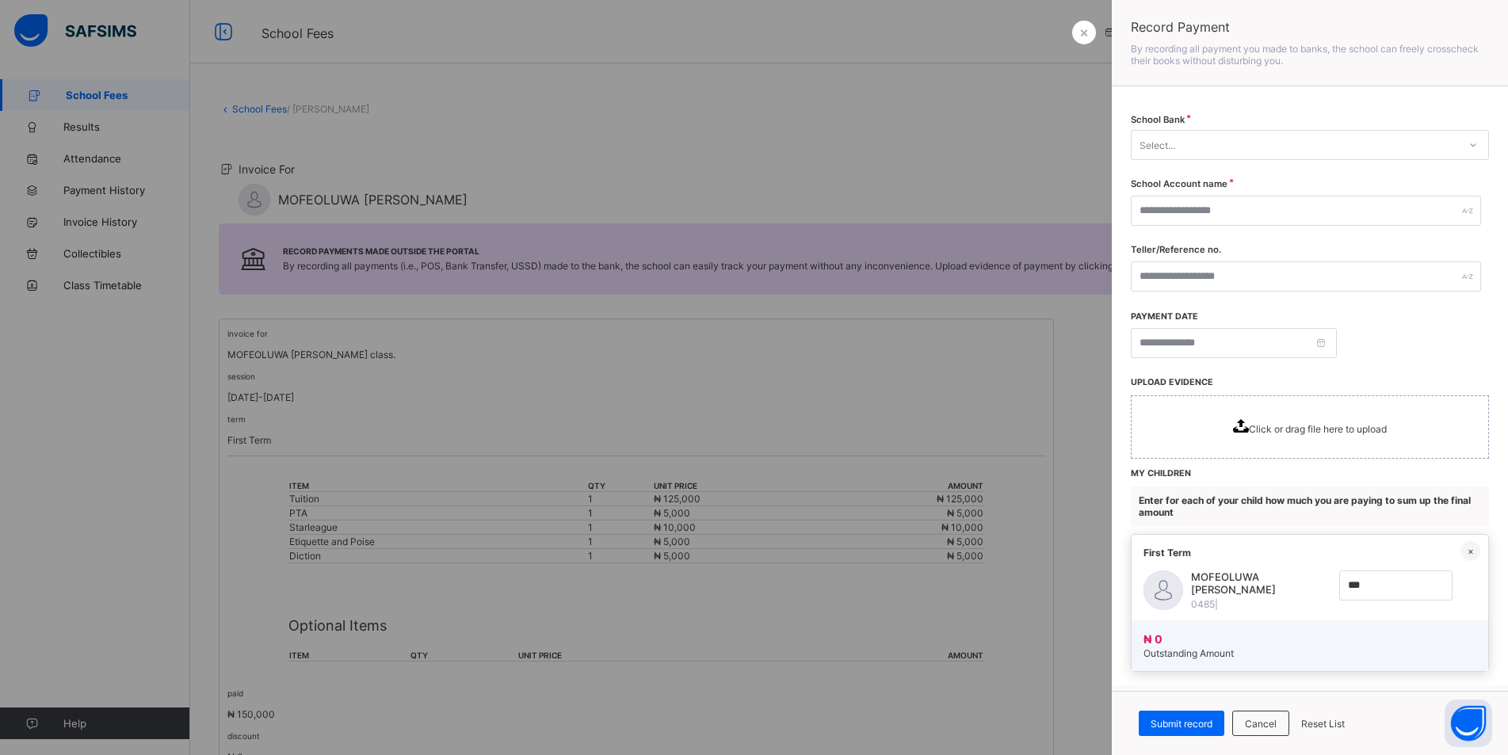  I want to click on span: UPLOAD EVIDENCE, so click(1172, 382).